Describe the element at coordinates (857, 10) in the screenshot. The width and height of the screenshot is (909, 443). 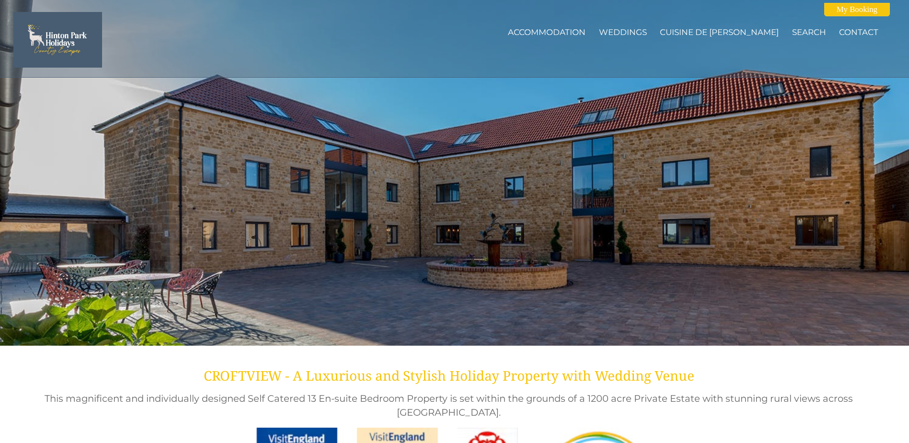
I see `a: My Booking` at that location.